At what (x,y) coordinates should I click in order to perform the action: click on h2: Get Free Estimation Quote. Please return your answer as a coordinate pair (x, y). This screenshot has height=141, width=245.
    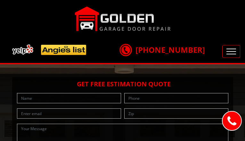
    Looking at the image, I should click on (123, 84).